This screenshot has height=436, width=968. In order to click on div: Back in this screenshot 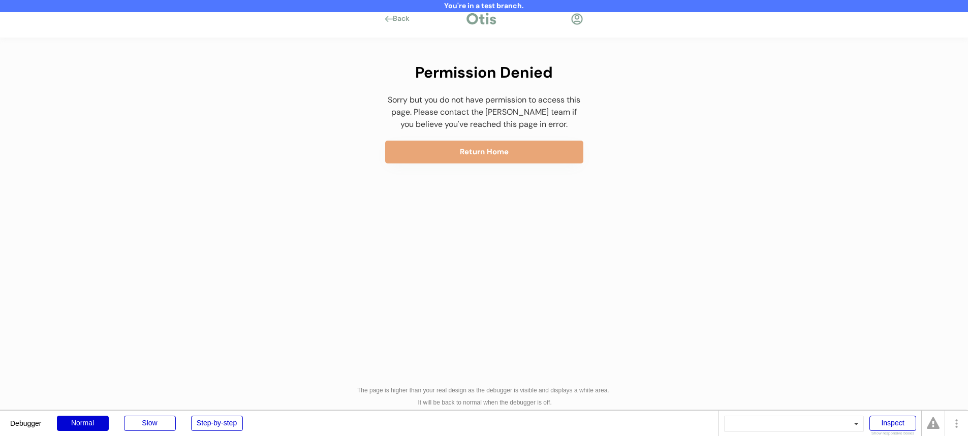, I will do `click(404, 19)`.